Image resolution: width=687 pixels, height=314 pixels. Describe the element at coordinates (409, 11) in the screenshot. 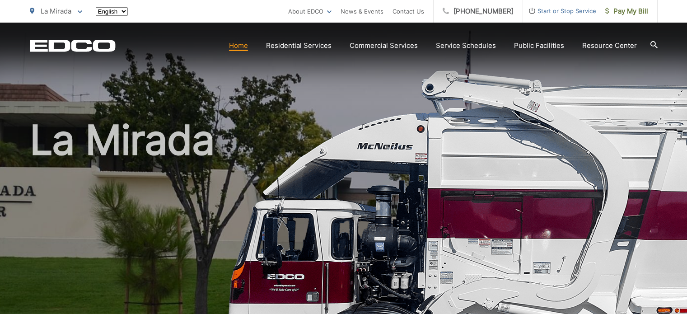

I see `a: Contact Us` at that location.